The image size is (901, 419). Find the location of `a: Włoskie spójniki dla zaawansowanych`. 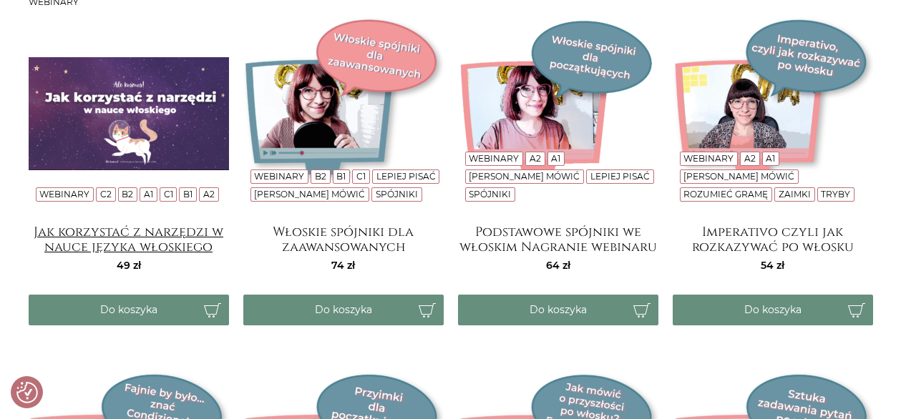

a: Włoskie spójniki dla zaawansowanych is located at coordinates (344, 239).